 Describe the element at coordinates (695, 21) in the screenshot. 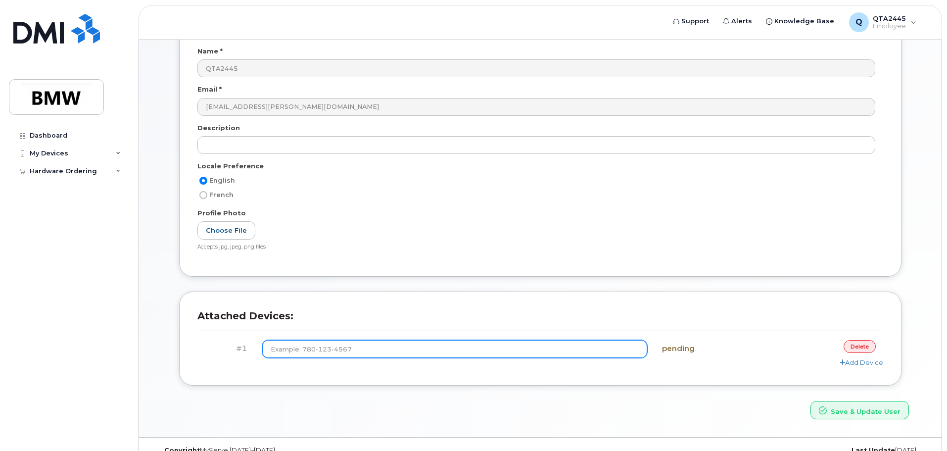

I see `span: Support` at that location.